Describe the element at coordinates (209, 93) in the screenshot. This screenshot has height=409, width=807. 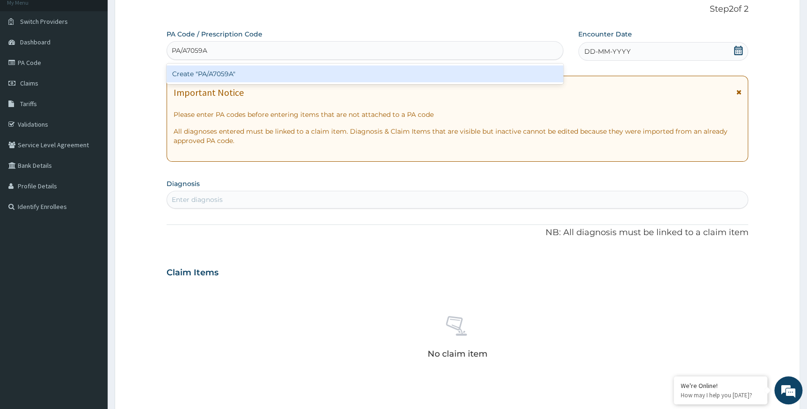
I see `h1: Important Notice` at that location.